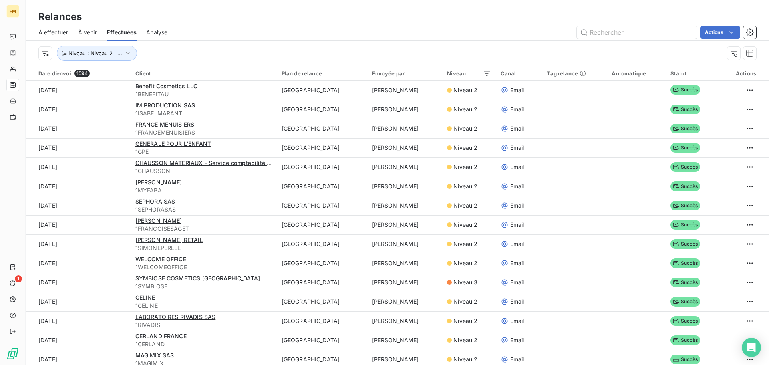 The image size is (769, 365). Describe the element at coordinates (97, 53) in the screenshot. I see `button: Niveau : Niveau 2 , ...` at that location.